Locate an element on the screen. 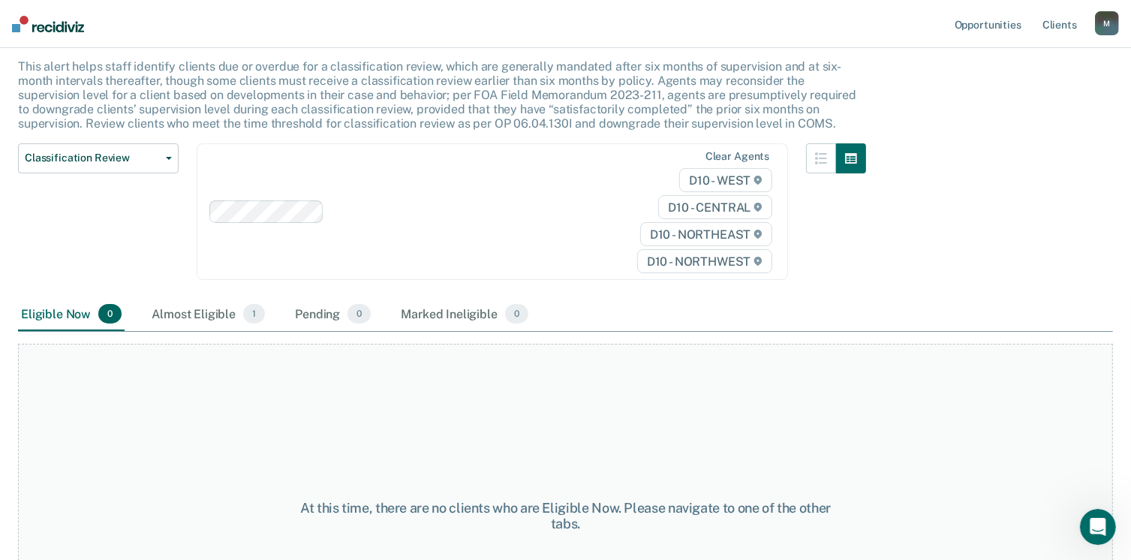 This screenshot has width=1131, height=560. div: At this time, there are no clients who are Eligible Now. Please navigate to one of the other tabs. is located at coordinates (565, 516).